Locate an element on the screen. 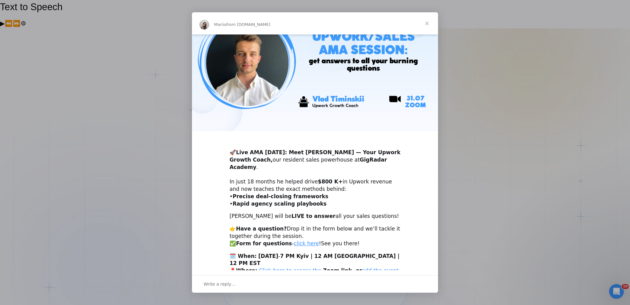 This screenshot has width=630, height=305. div: Open conversation and reply is located at coordinates (315, 284).